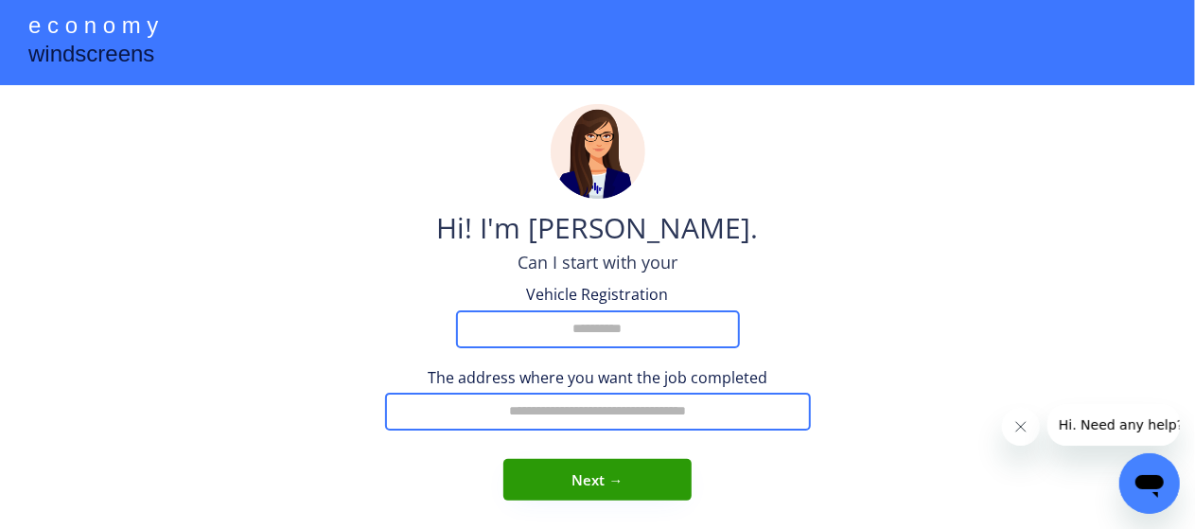 Image resolution: width=1195 pixels, height=529 pixels. I want to click on div: windscreens, so click(91, 56).